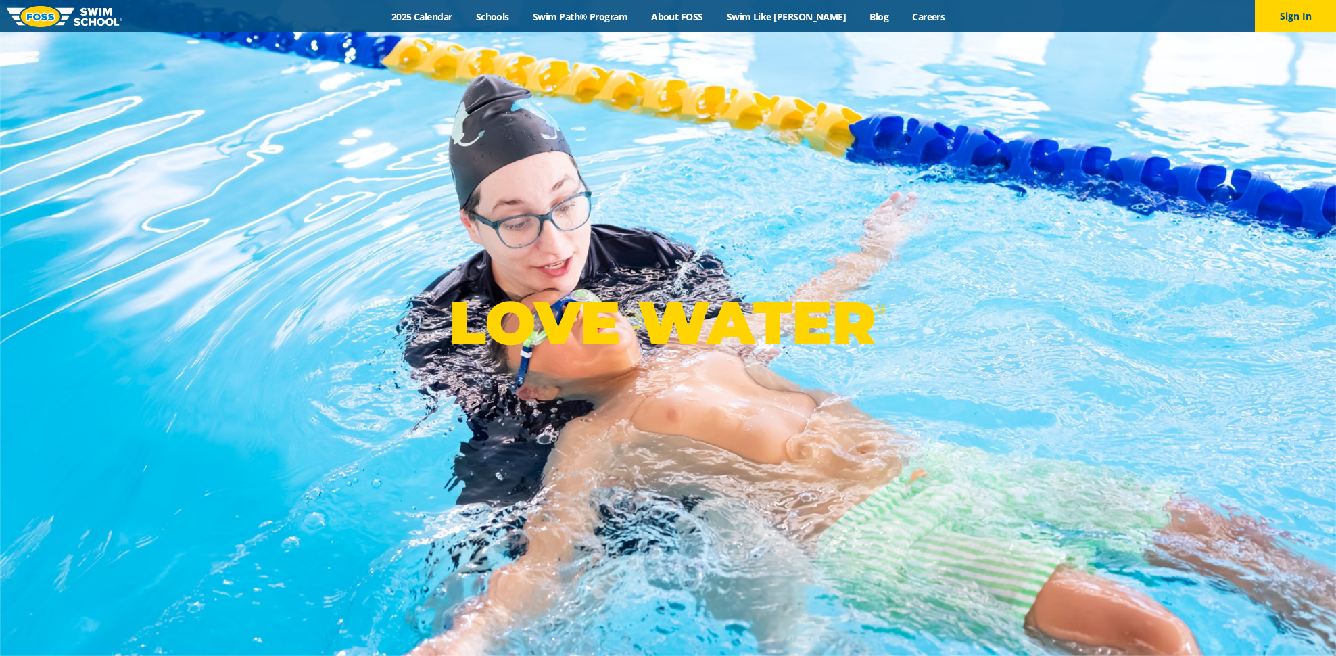 The width and height of the screenshot is (1336, 656). What do you see at coordinates (64, 16) in the screenshot?
I see `img: FOSS Swim School Logo` at bounding box center [64, 16].